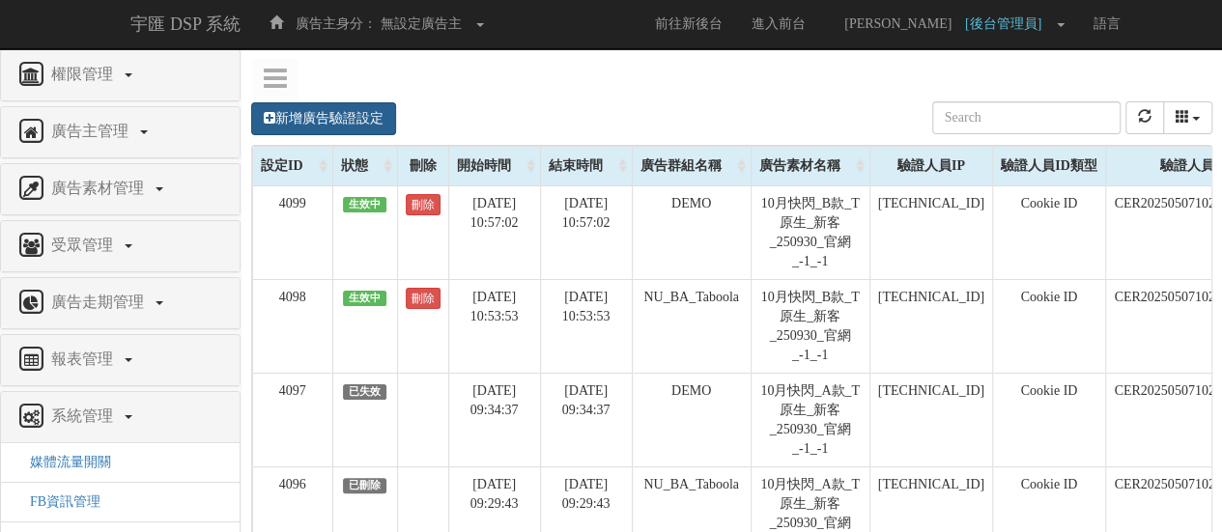 The width and height of the screenshot is (1222, 532). I want to click on a: FB資訊管理, so click(58, 501).